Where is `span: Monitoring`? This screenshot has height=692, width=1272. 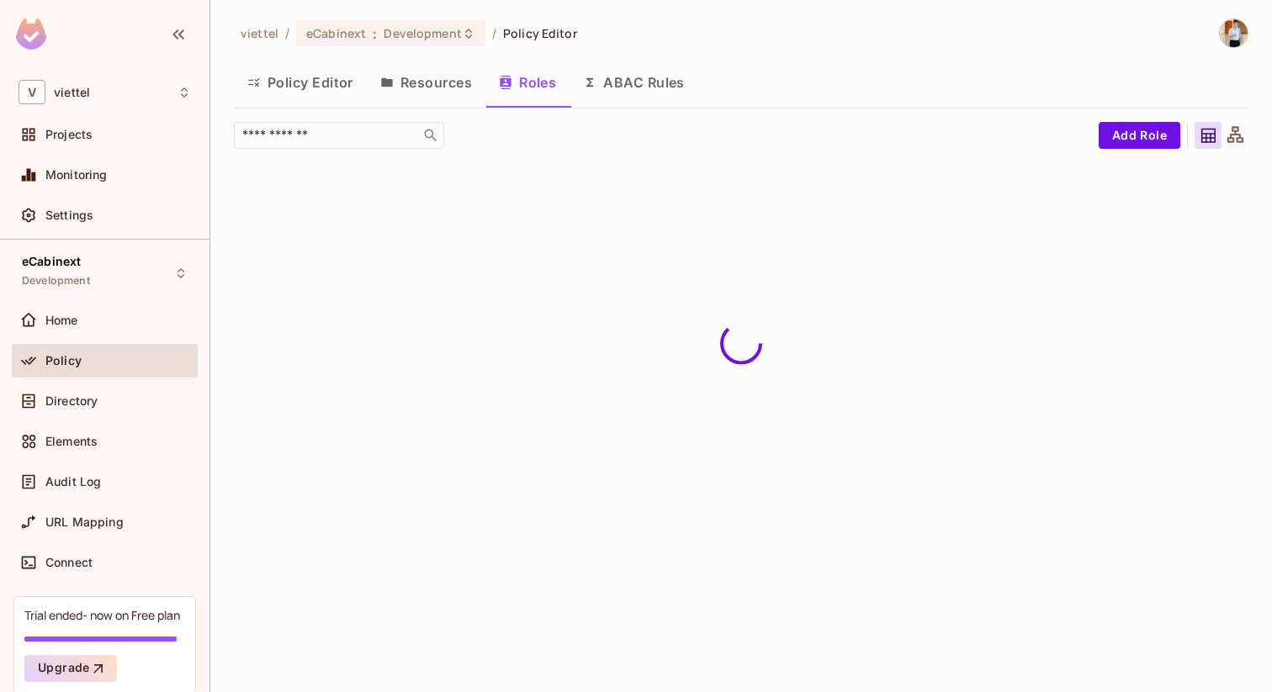
span: Monitoring is located at coordinates (77, 175).